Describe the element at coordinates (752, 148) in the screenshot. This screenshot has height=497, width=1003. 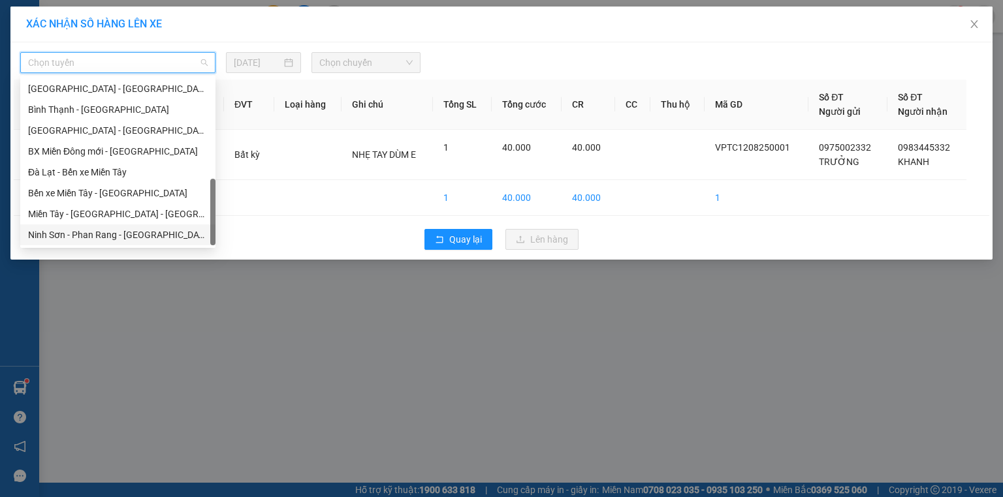
I see `span: VPTC1208250001` at that location.